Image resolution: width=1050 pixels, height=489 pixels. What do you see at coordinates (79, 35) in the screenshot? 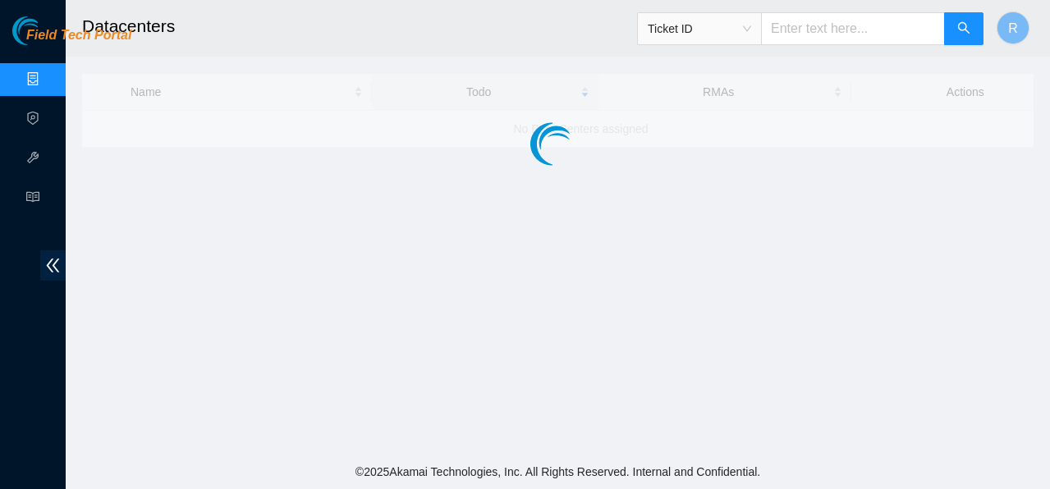
I see `span: Field Tech Portal` at bounding box center [79, 35].